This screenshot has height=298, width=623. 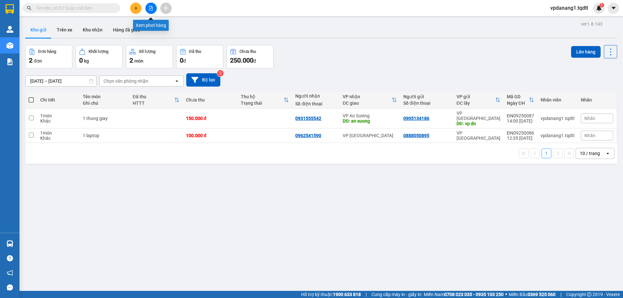 I want to click on span: caret-down, so click(x=614, y=8).